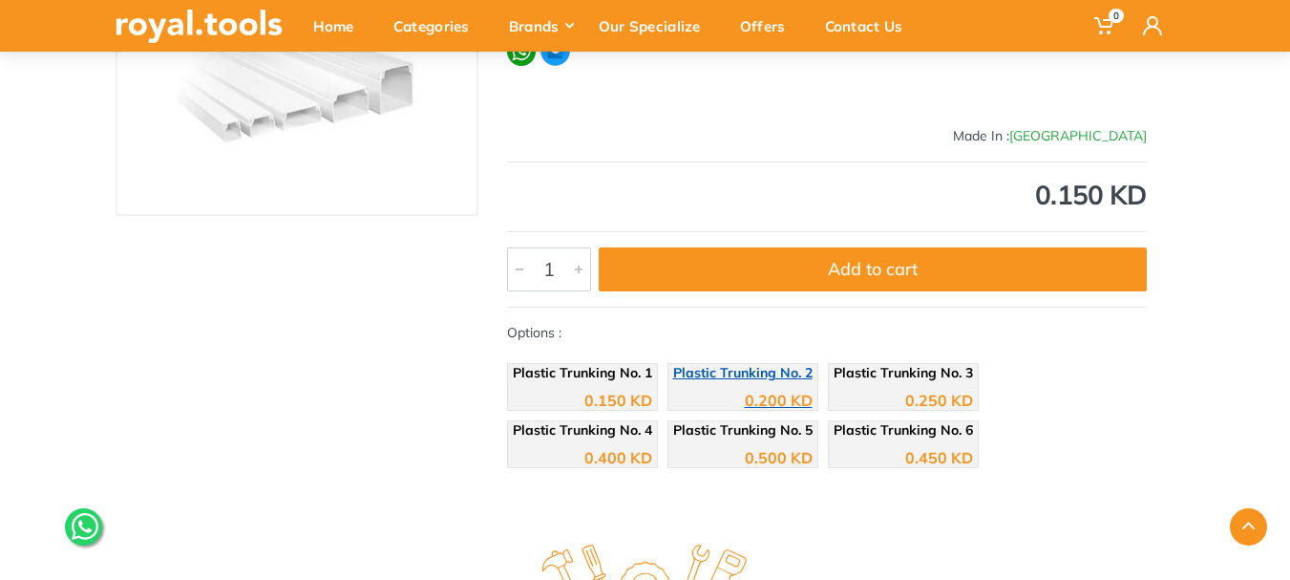 Image resolution: width=1290 pixels, height=580 pixels. What do you see at coordinates (904, 444) in the screenshot?
I see `a: Plastic Trunking No. 6 0.450 KD` at bounding box center [904, 444].